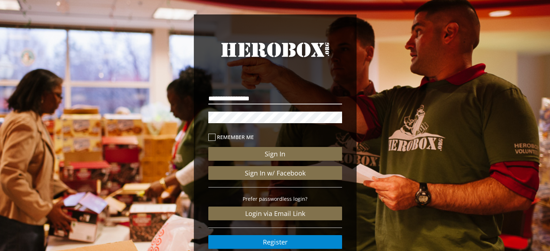 Image resolution: width=550 pixels, height=251 pixels. I want to click on a: Register, so click(275, 242).